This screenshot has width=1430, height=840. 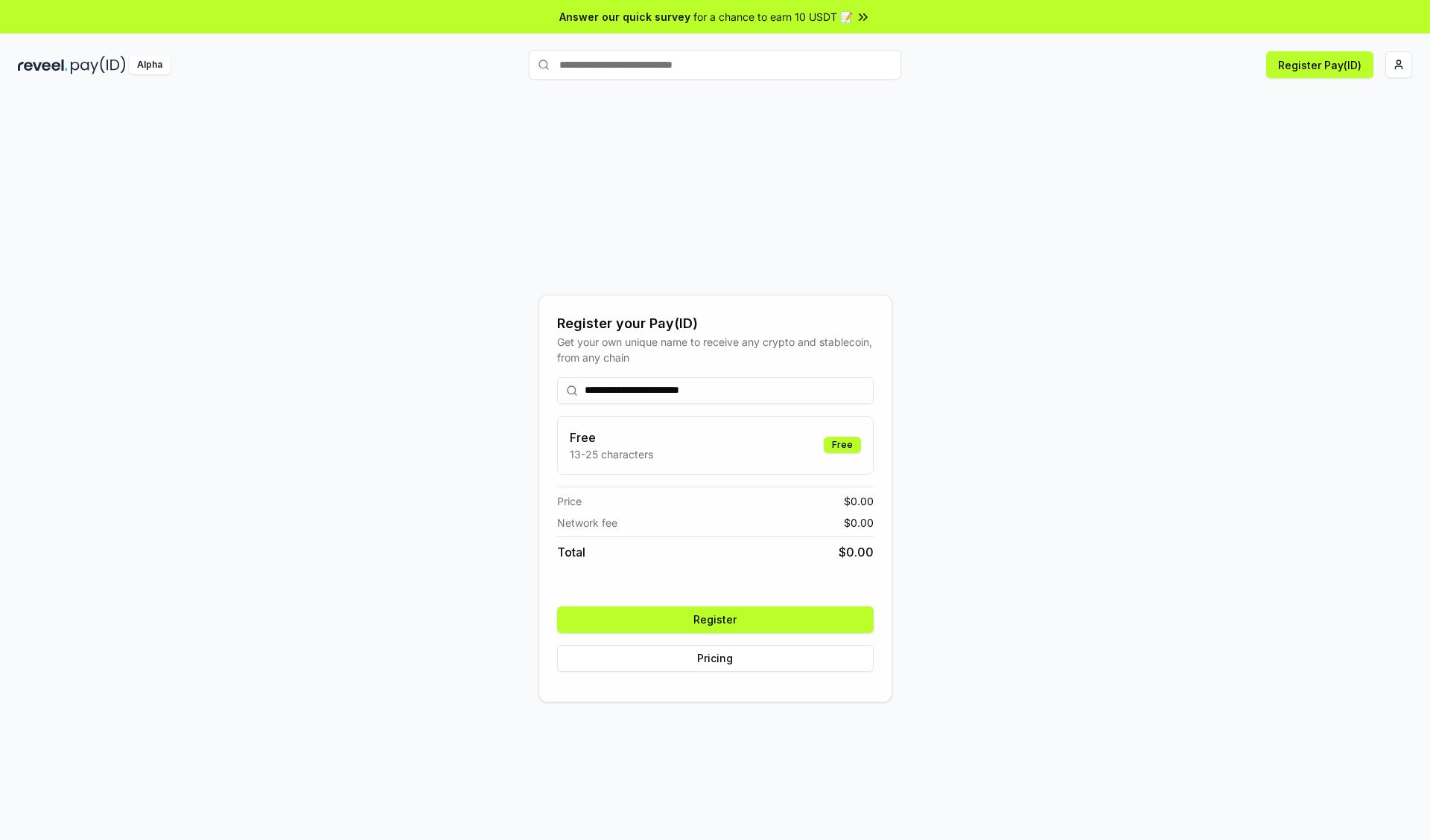 I want to click on span: Total, so click(x=571, y=553).